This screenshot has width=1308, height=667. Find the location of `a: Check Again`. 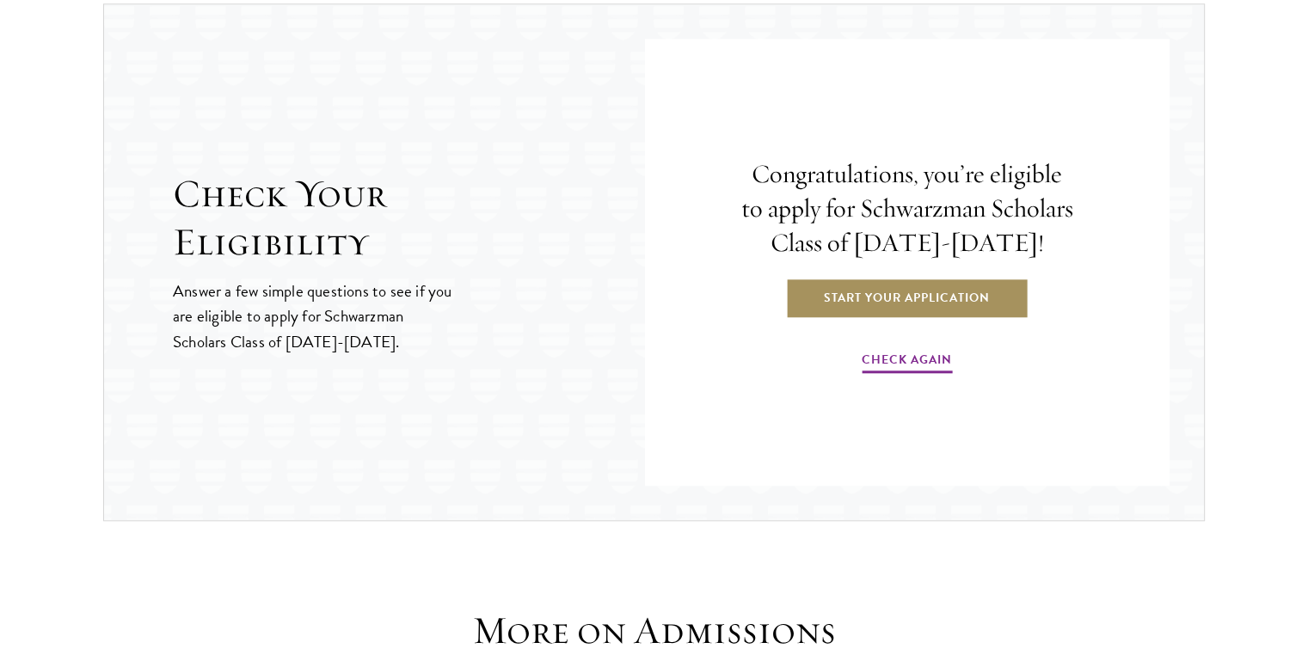

a: Check Again is located at coordinates (907, 362).